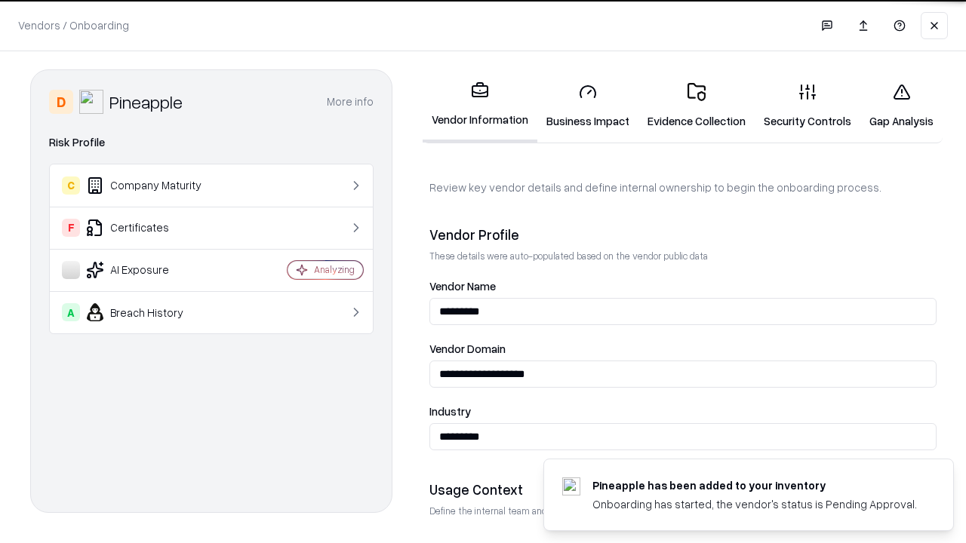 The image size is (966, 543). Describe the element at coordinates (683, 511) in the screenshot. I see `p: Define the internal team and reason for using this vendor. This helps assess business relevance a...` at that location.